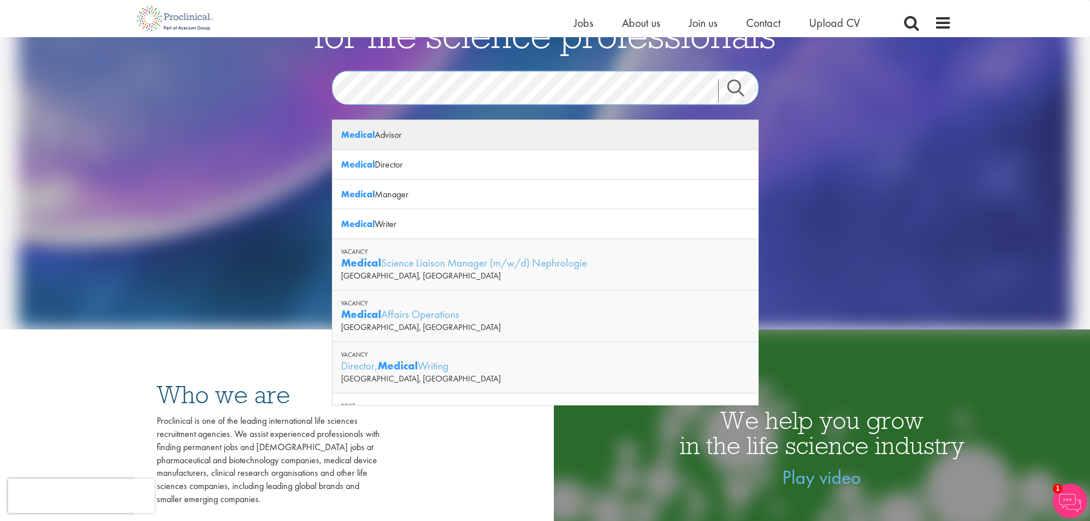 The height and width of the screenshot is (521, 1090). I want to click on a: Upload CV, so click(834, 23).